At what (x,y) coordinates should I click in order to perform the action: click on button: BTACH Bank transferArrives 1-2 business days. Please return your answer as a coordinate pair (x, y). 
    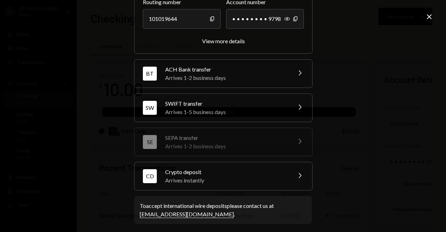
    Looking at the image, I should click on (223, 74).